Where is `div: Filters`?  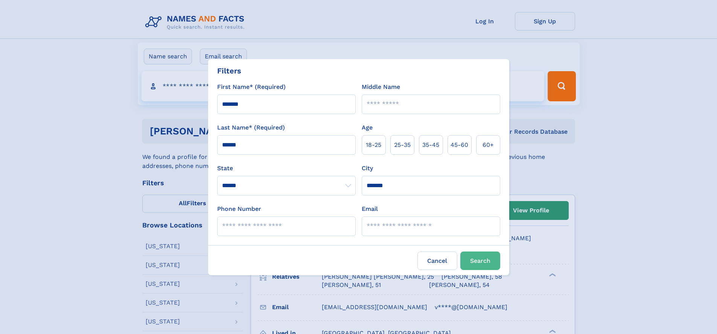
div: Filters is located at coordinates (229, 71).